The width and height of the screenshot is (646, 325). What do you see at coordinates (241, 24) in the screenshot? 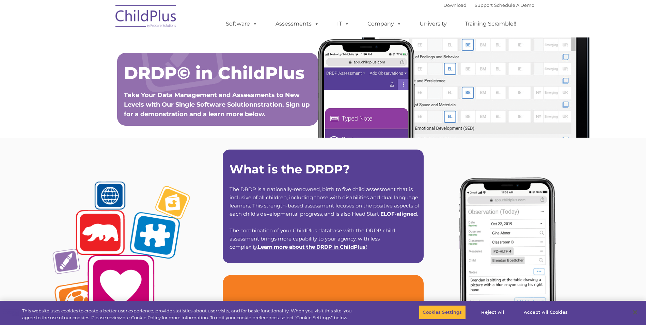
I see `a: Software` at bounding box center [241, 24].